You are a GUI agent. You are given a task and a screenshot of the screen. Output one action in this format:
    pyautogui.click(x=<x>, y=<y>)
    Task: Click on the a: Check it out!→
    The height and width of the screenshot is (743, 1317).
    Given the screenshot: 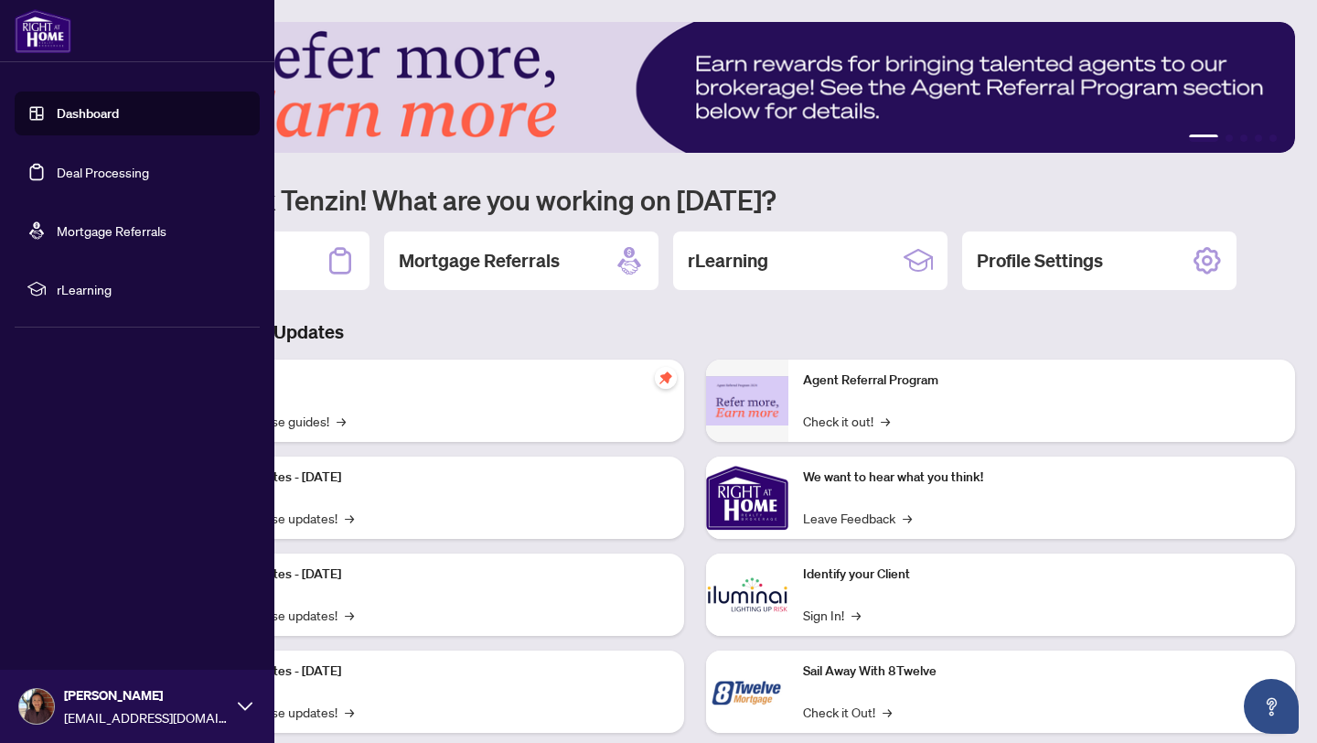 What is the action you would take?
    pyautogui.click(x=846, y=421)
    